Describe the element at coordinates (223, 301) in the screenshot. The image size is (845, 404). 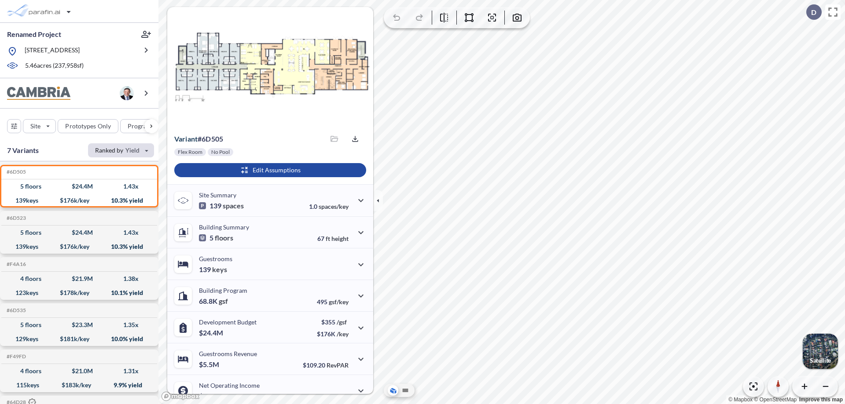
I see `span: gsf` at that location.